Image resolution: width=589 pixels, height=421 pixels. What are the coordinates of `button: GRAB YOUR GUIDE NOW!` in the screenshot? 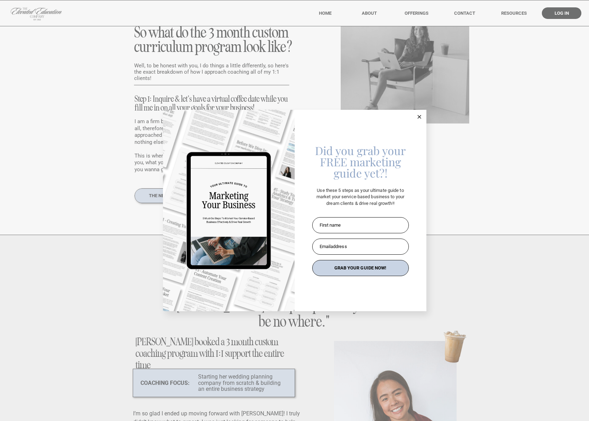 It's located at (360, 268).